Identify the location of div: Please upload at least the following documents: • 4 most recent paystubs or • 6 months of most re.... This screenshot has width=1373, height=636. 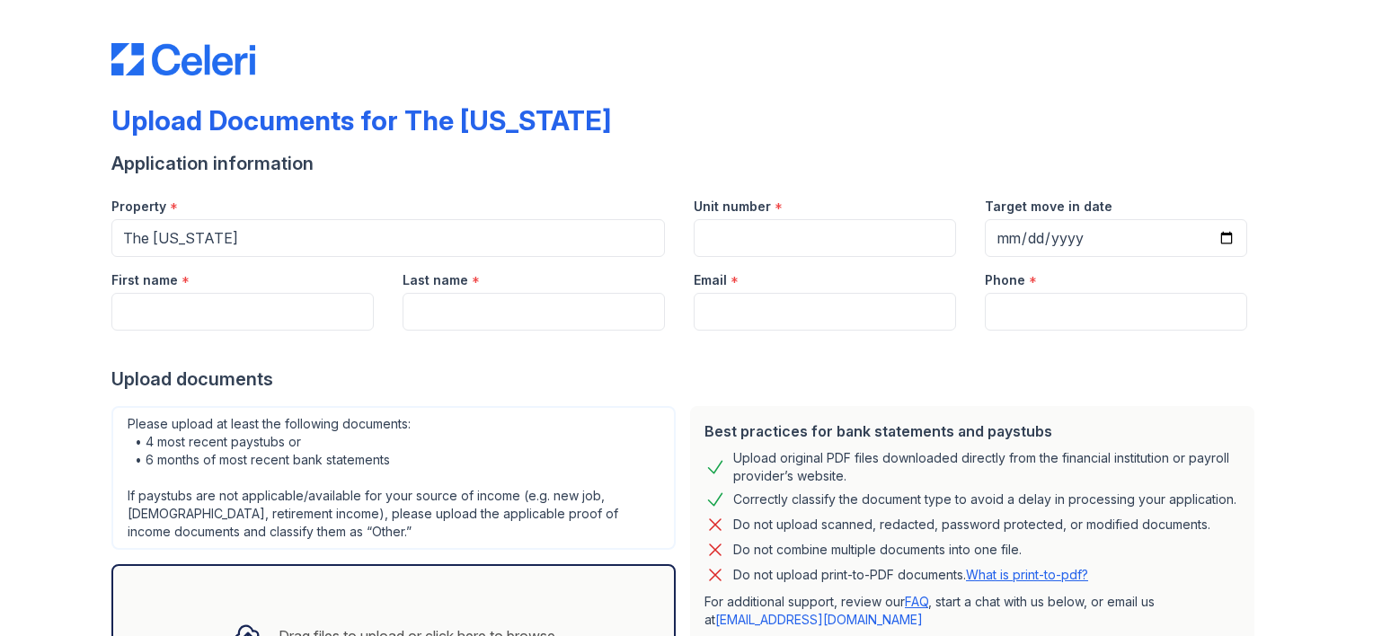
(394, 478).